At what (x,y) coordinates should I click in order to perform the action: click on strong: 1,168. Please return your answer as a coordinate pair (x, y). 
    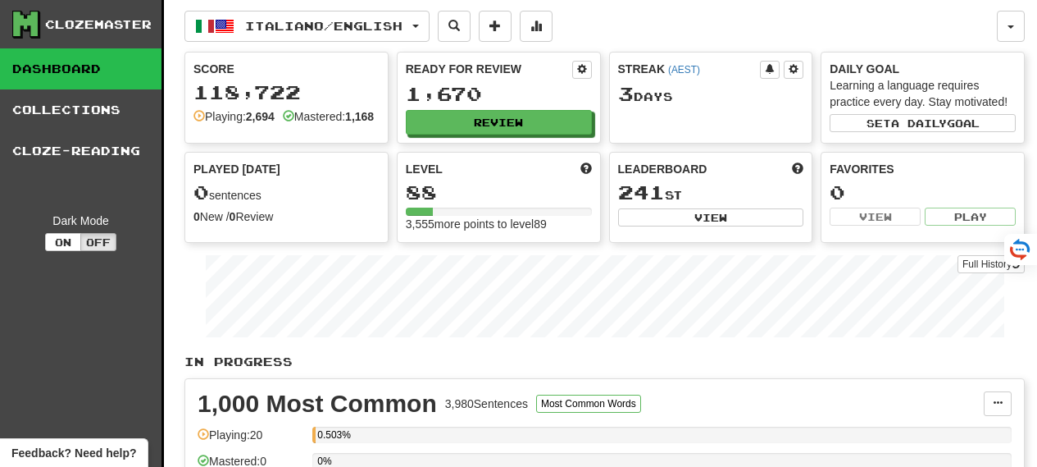
    Looking at the image, I should click on (359, 116).